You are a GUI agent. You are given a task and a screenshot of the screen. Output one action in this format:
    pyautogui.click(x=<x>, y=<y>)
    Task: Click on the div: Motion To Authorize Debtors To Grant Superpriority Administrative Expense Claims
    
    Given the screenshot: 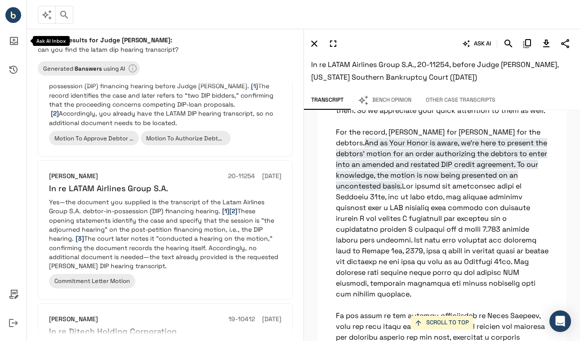 What is the action you would take?
    pyautogui.click(x=186, y=138)
    